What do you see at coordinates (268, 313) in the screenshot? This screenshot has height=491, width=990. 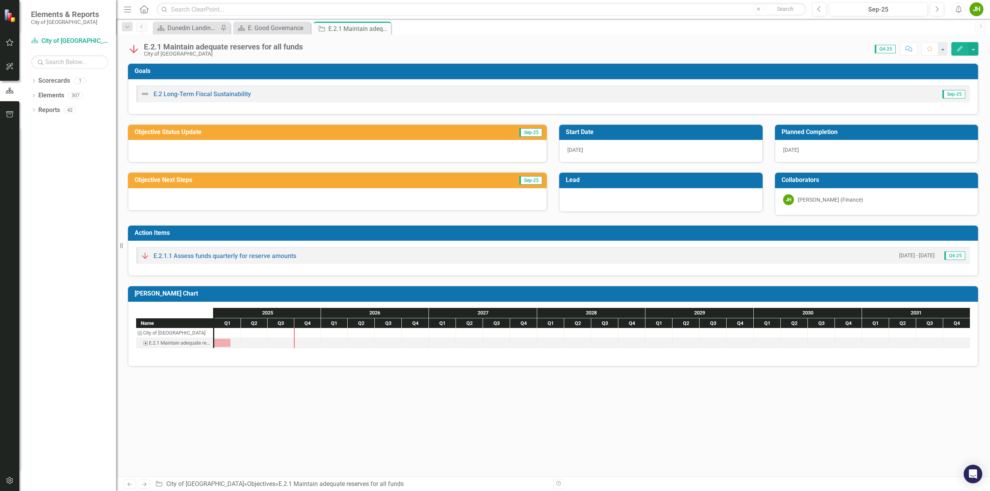 I see `div: 2025` at bounding box center [268, 313].